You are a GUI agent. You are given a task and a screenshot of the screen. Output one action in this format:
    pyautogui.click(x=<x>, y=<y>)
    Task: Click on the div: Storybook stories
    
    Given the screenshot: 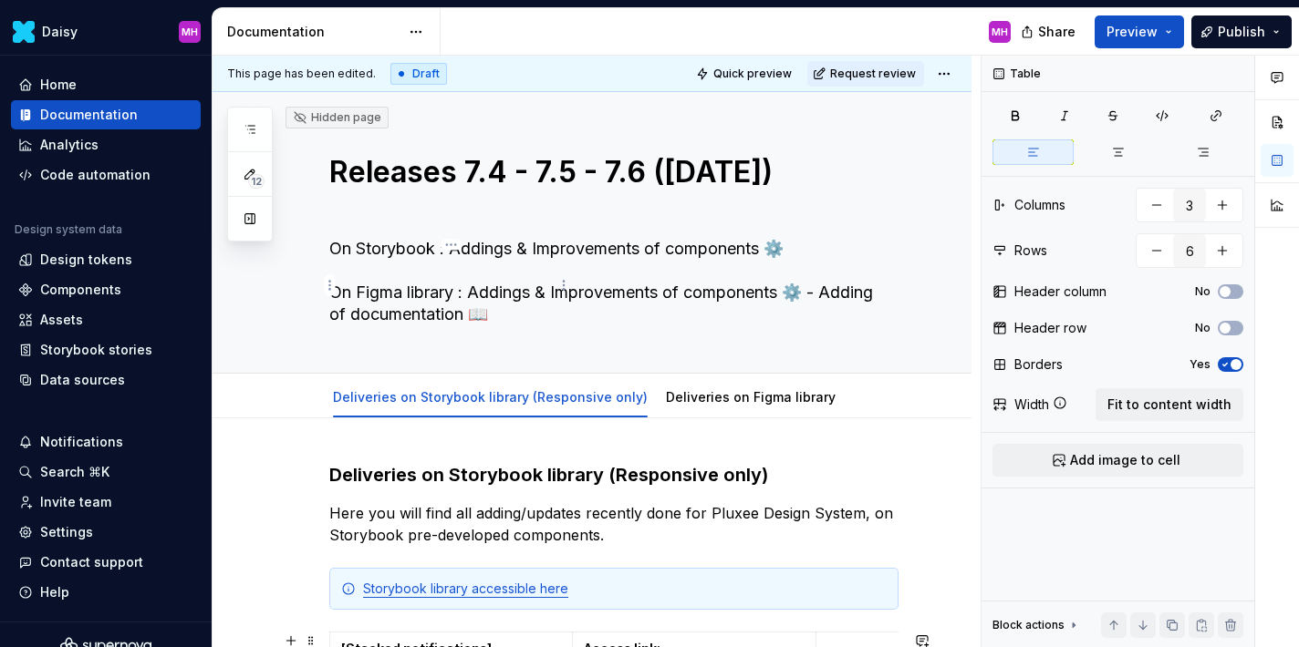 What is the action you would take?
    pyautogui.click(x=96, y=350)
    